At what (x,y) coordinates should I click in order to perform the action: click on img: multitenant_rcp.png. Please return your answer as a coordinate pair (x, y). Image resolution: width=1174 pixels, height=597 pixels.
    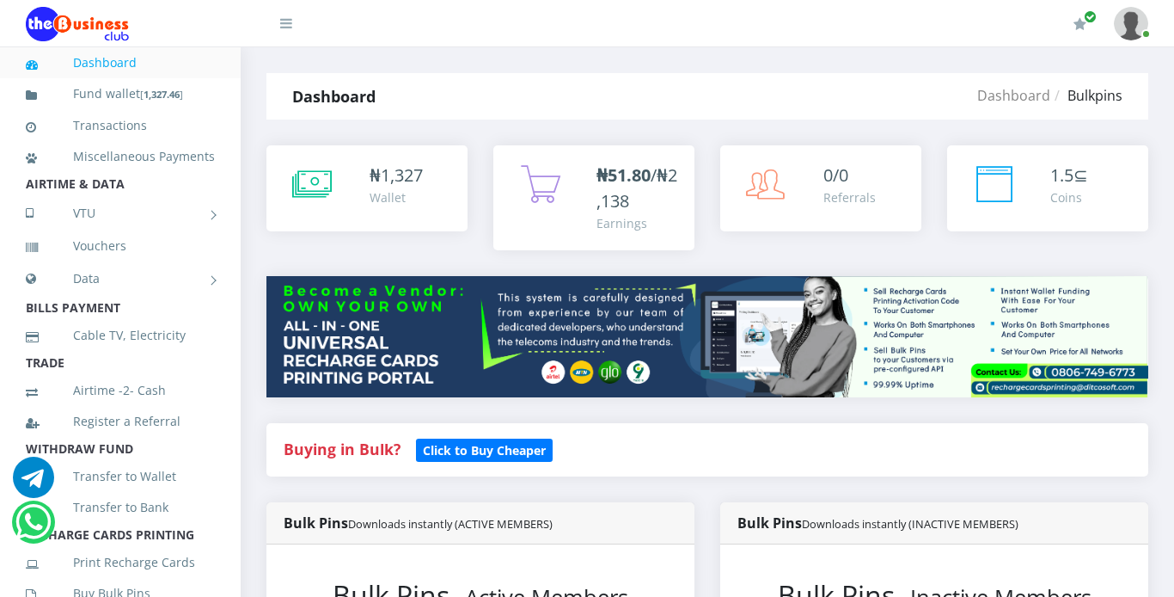
    Looking at the image, I should click on (707, 336).